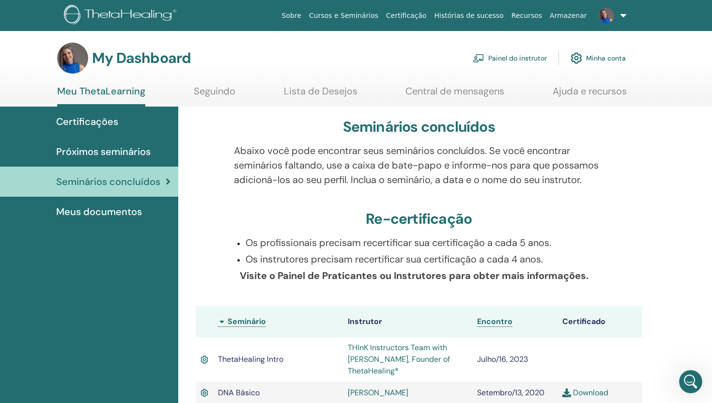  I want to click on td: Julho/16, 2023, so click(515, 360).